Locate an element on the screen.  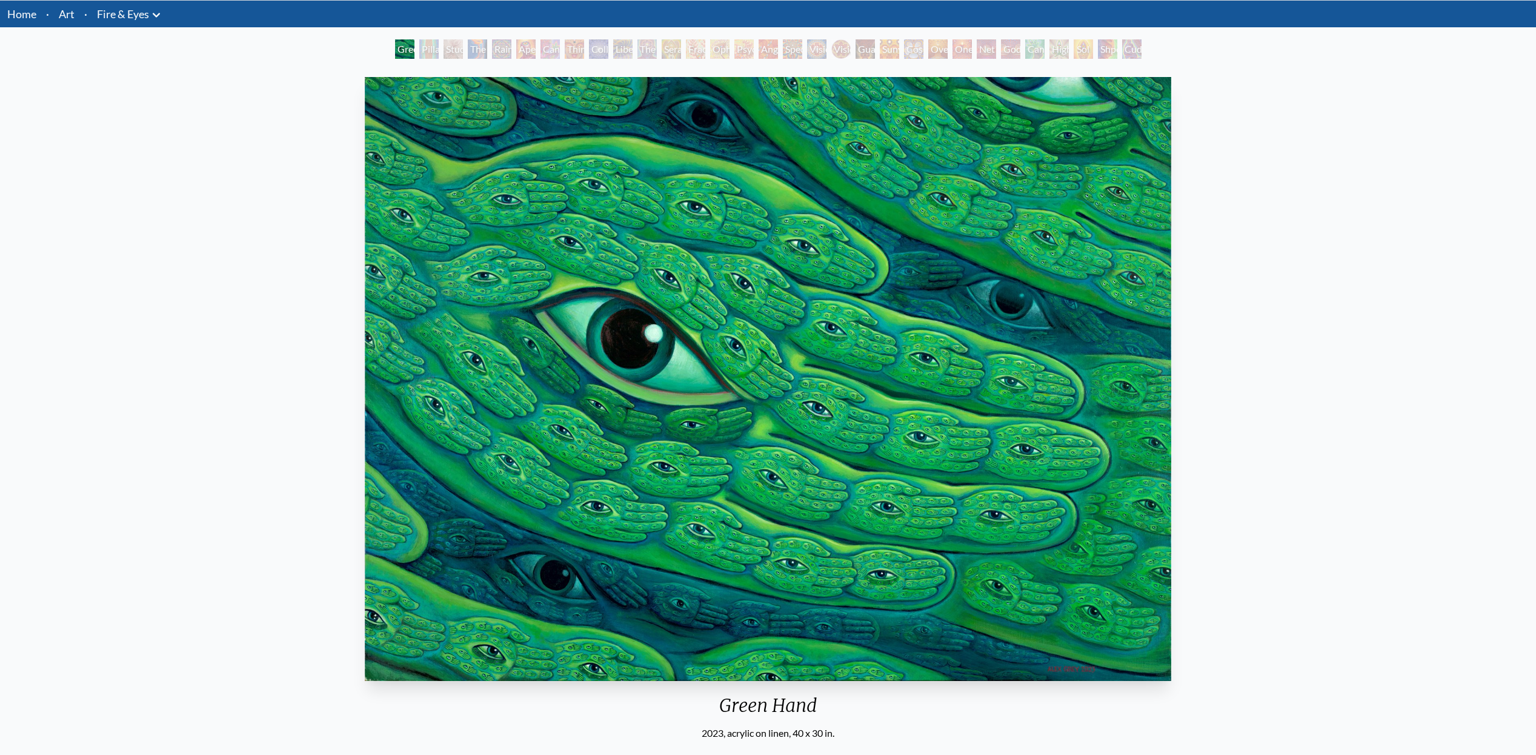
div: The Seer is located at coordinates (647, 49).